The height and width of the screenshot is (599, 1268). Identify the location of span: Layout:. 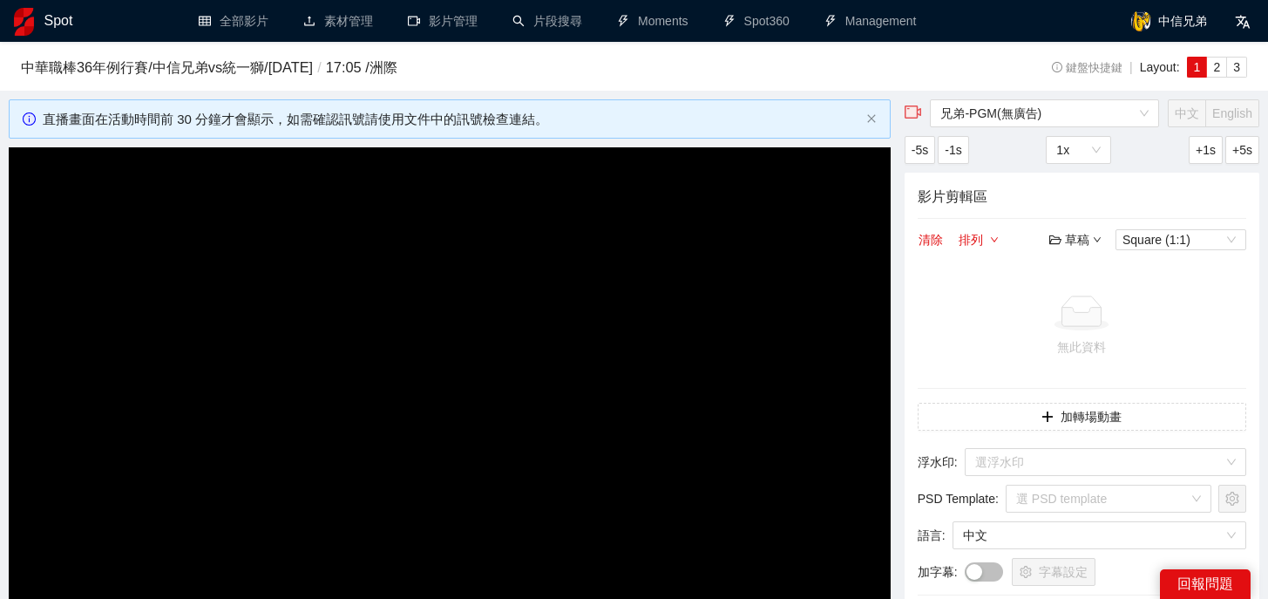
(1160, 67).